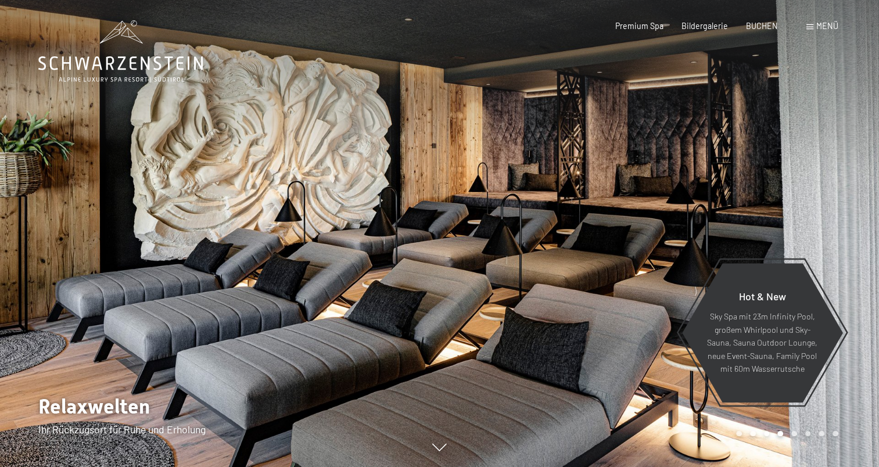 This screenshot has height=467, width=879. I want to click on div: Carousel Page 8, so click(836, 434).